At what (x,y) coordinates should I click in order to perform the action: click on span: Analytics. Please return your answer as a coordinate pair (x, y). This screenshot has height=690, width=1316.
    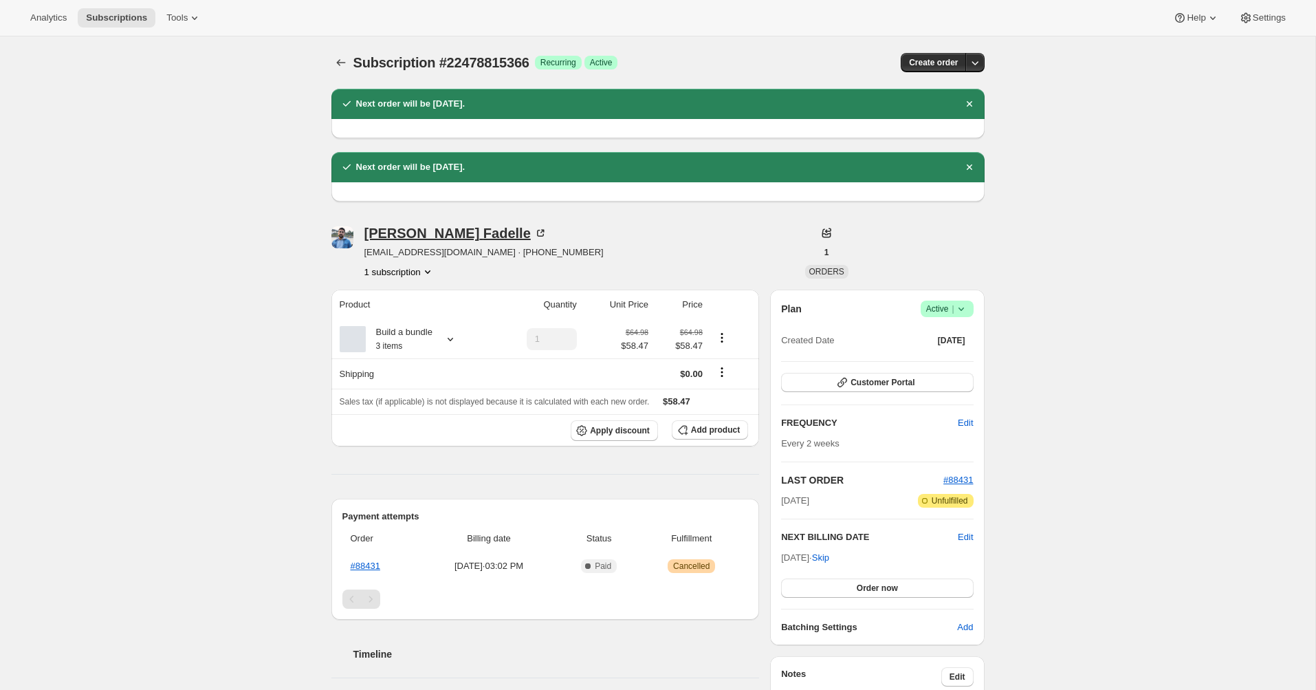
    Looking at the image, I should click on (48, 18).